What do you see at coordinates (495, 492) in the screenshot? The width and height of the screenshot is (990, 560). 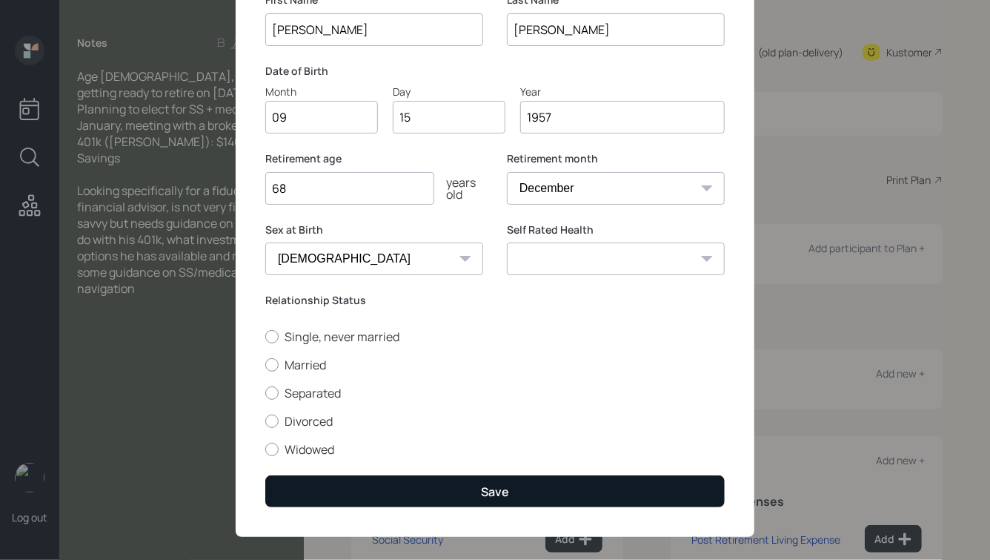 I see `div: Save` at bounding box center [495, 492].